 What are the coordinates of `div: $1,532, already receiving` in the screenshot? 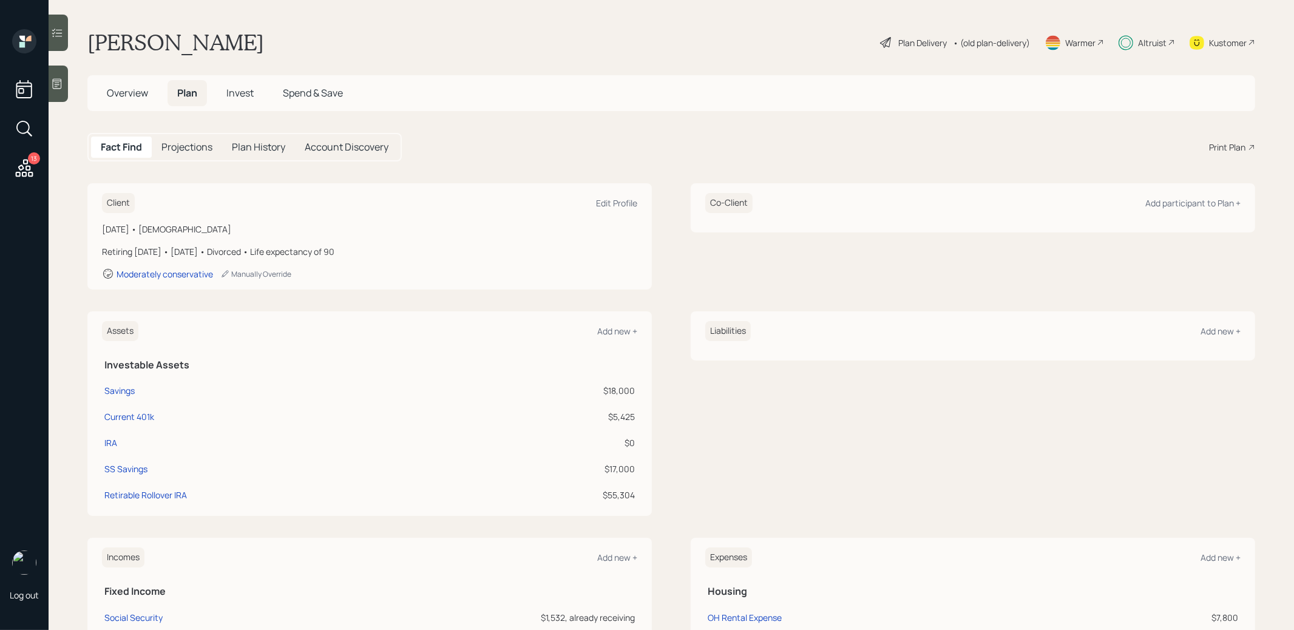 It's located at (467, 617).